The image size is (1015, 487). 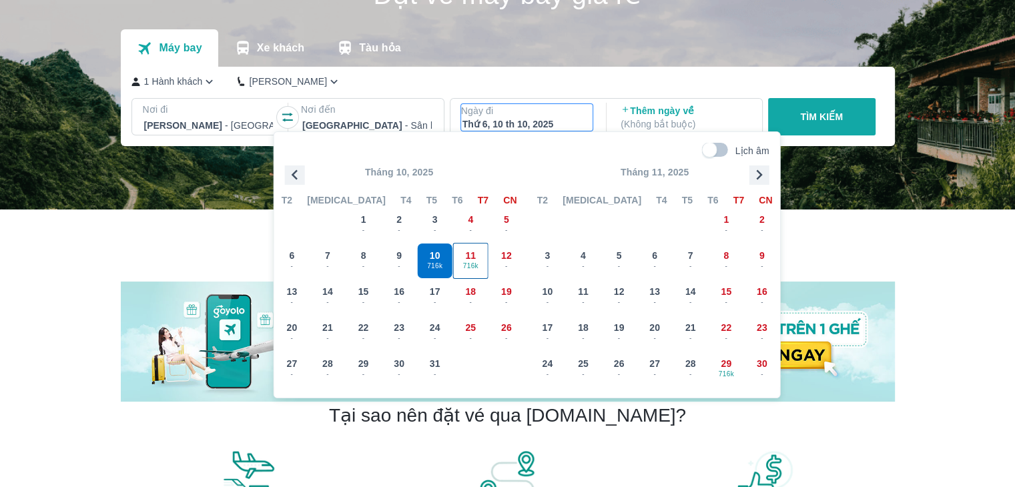 I want to click on span: T4, so click(x=661, y=200).